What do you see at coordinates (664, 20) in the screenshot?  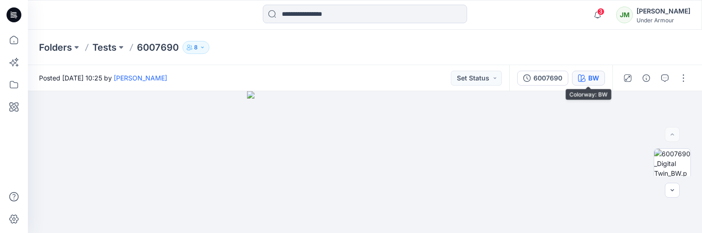 I see `div: Under Armour` at bounding box center [664, 20].